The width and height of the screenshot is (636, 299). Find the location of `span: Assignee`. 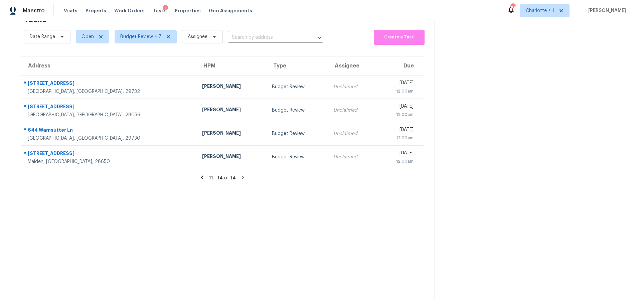

span: Assignee is located at coordinates (197, 37).